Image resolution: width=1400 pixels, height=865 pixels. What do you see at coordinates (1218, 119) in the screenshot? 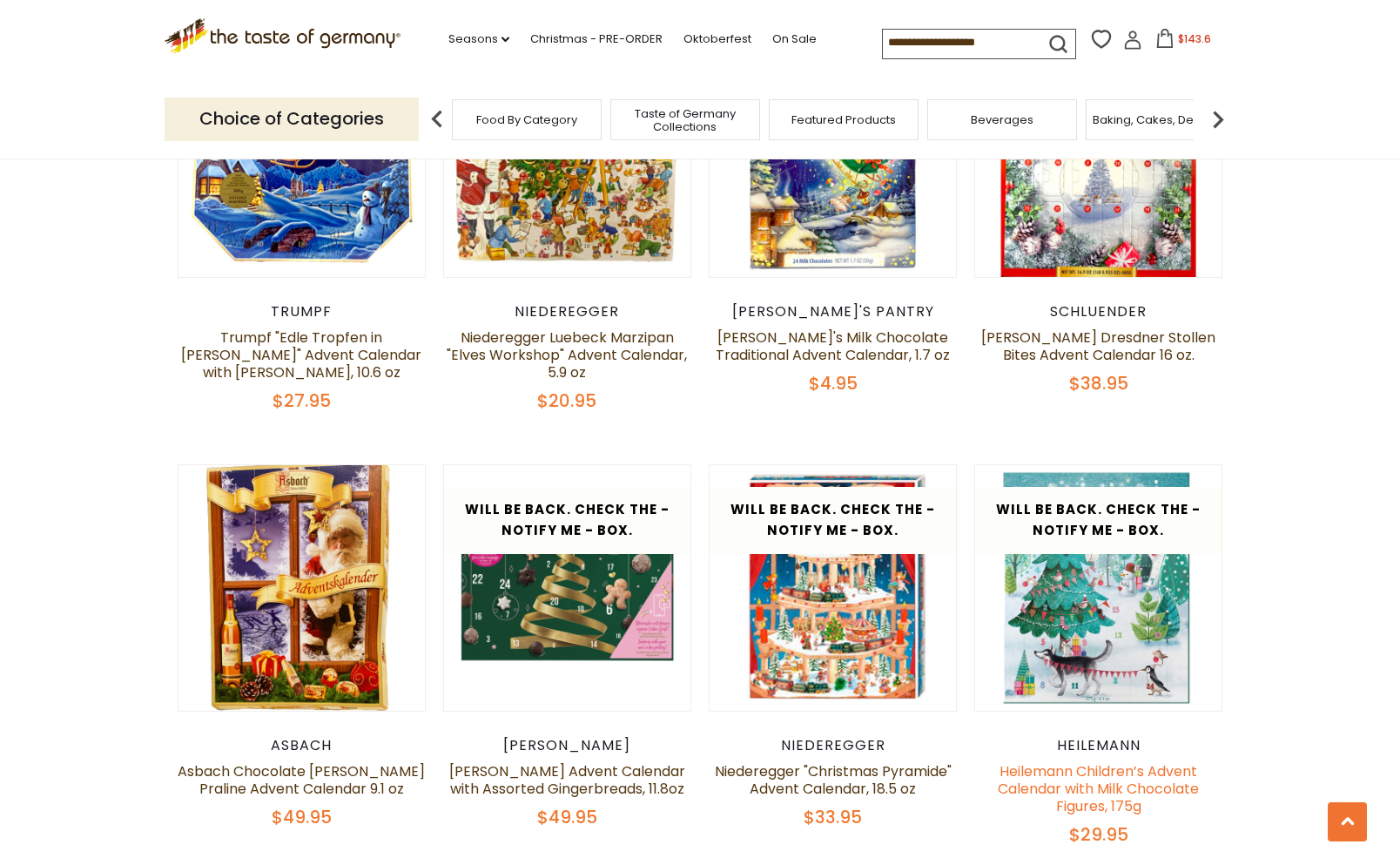
I see `img: next arrow` at bounding box center [1218, 119].